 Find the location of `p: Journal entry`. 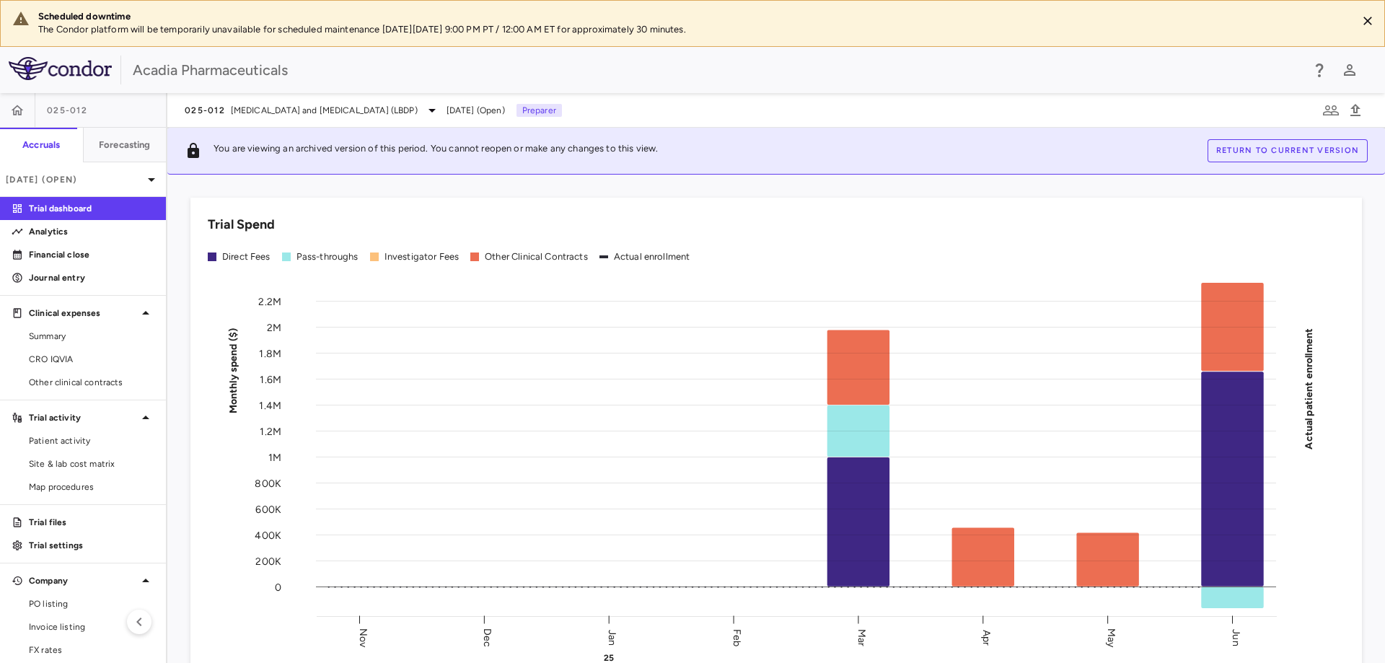

p: Journal entry is located at coordinates (92, 278).